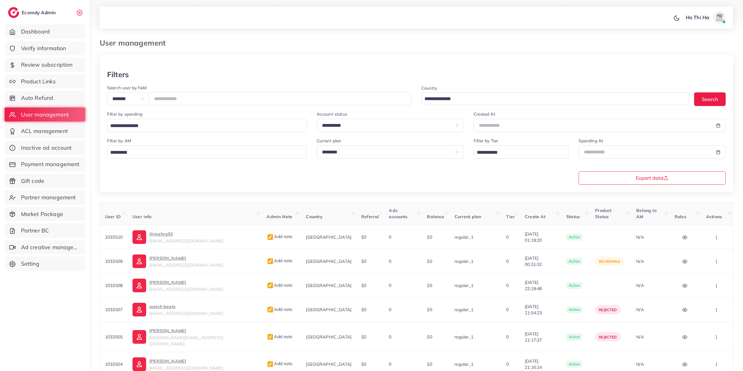 This screenshot has width=743, height=371. What do you see at coordinates (603, 213) in the screenshot?
I see `span: Product Status` at bounding box center [603, 213].